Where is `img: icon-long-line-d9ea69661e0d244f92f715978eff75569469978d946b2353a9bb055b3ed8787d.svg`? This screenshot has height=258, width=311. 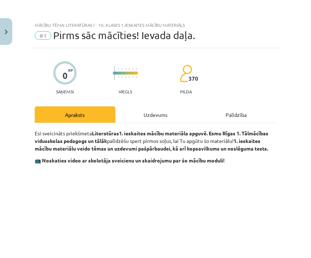
img: icon-long-line-d9ea69661e0d244f92f715978eff75569469978d946b2353a9bb055b3ed8787d.svg is located at coordinates (115, 73).